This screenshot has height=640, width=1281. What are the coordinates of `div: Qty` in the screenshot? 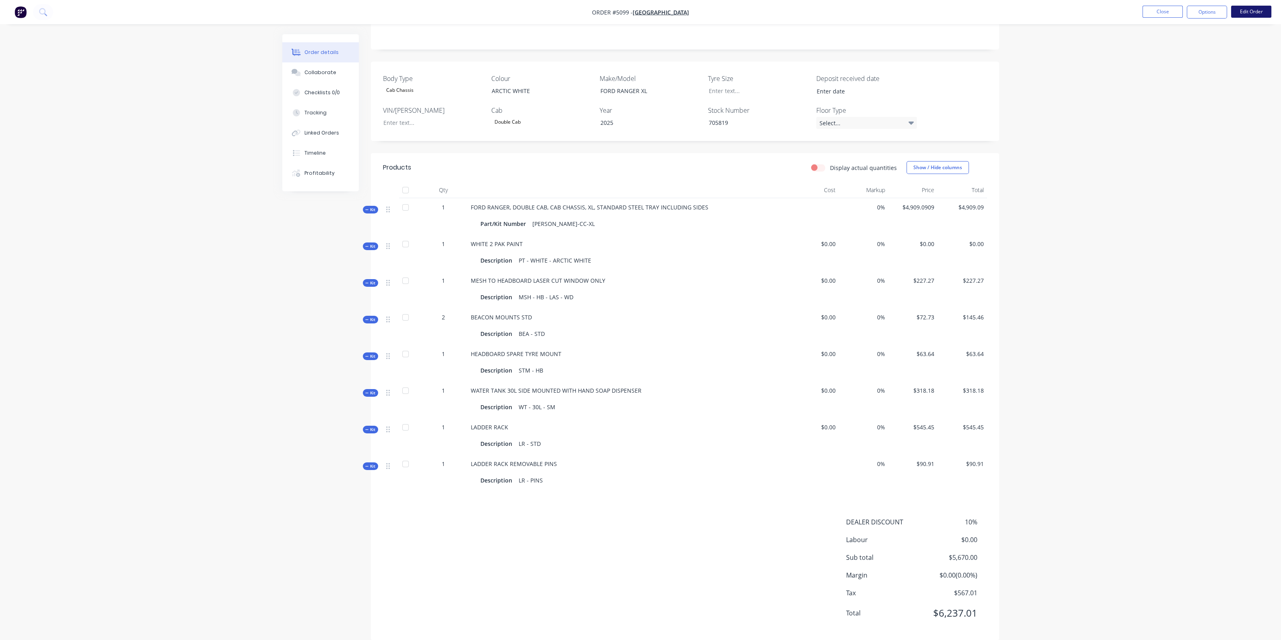 It's located at (443, 190).